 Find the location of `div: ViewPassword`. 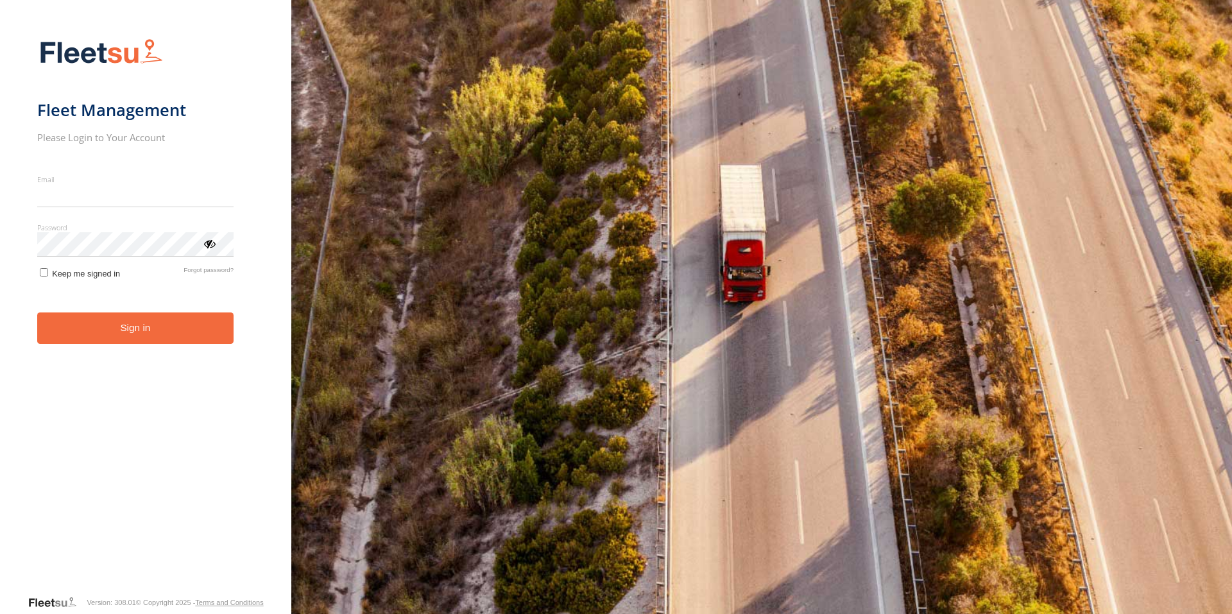

div: ViewPassword is located at coordinates (209, 243).